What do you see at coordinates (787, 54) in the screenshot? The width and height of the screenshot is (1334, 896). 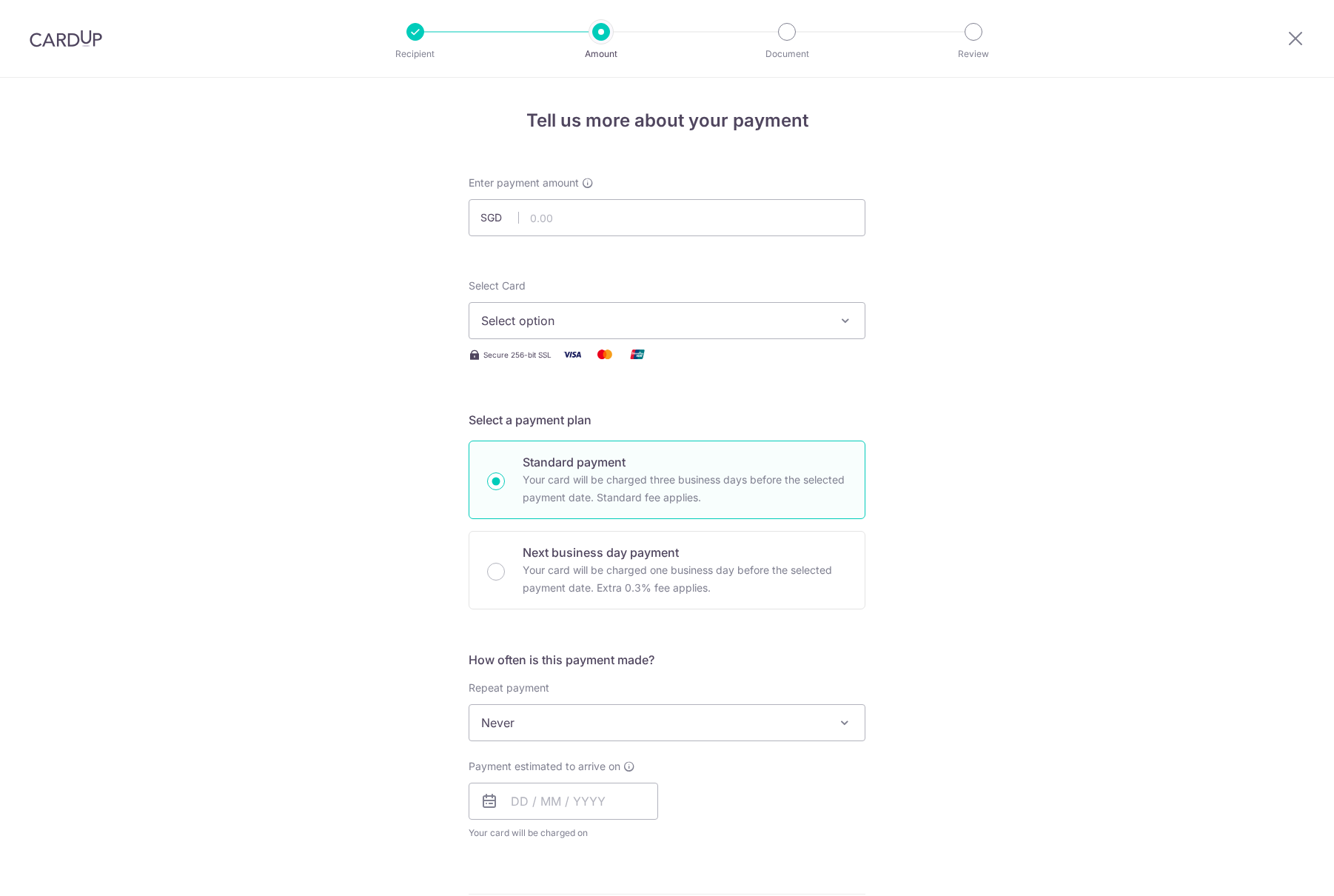 I see `p: Document` at bounding box center [787, 54].